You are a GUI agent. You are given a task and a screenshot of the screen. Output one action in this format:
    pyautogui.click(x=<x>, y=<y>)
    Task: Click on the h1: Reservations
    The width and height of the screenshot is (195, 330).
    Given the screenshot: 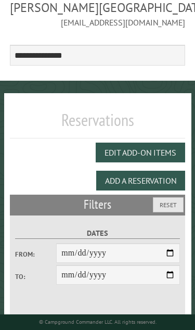 What is the action you would take?
    pyautogui.click(x=98, y=124)
    